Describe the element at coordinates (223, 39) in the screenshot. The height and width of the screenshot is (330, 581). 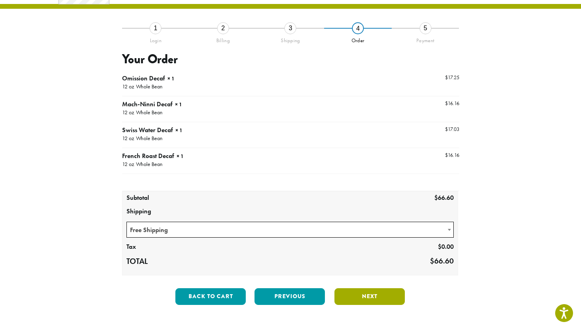
I see `div: Billing` at that location.